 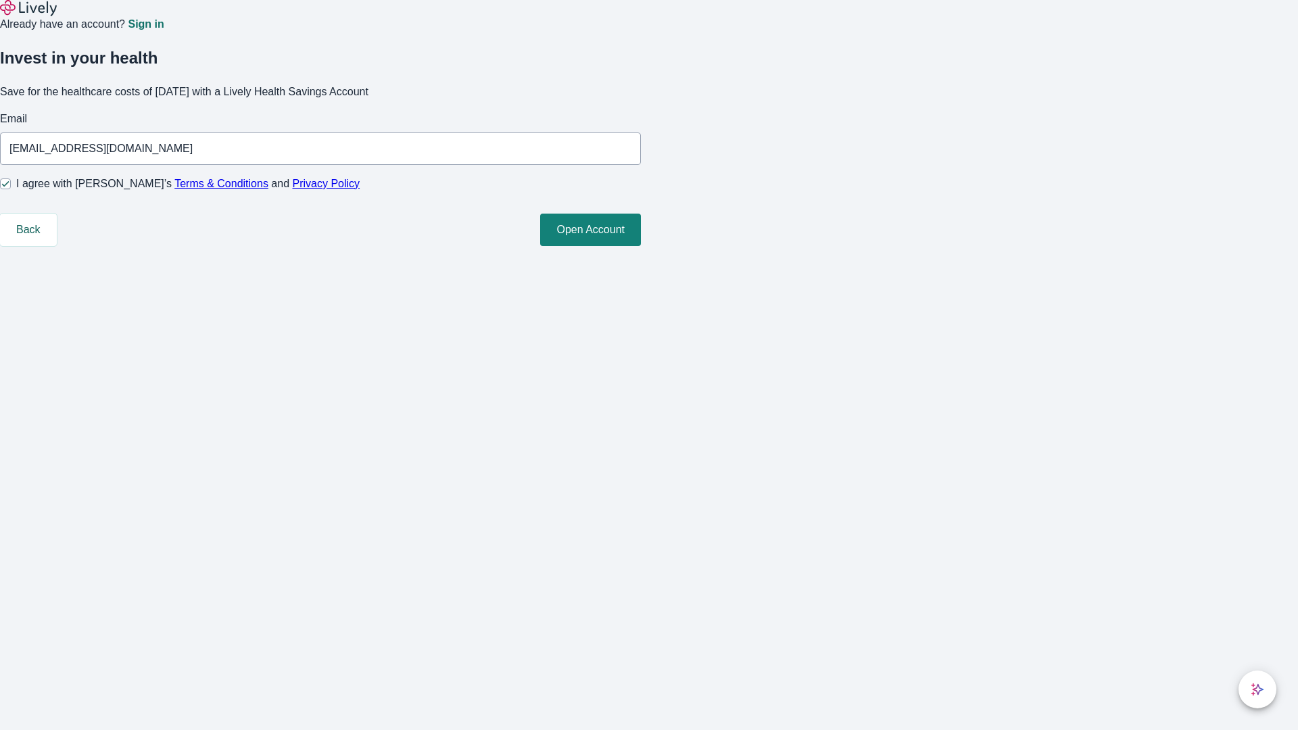 I want to click on a: Privacy Policy, so click(x=327, y=183).